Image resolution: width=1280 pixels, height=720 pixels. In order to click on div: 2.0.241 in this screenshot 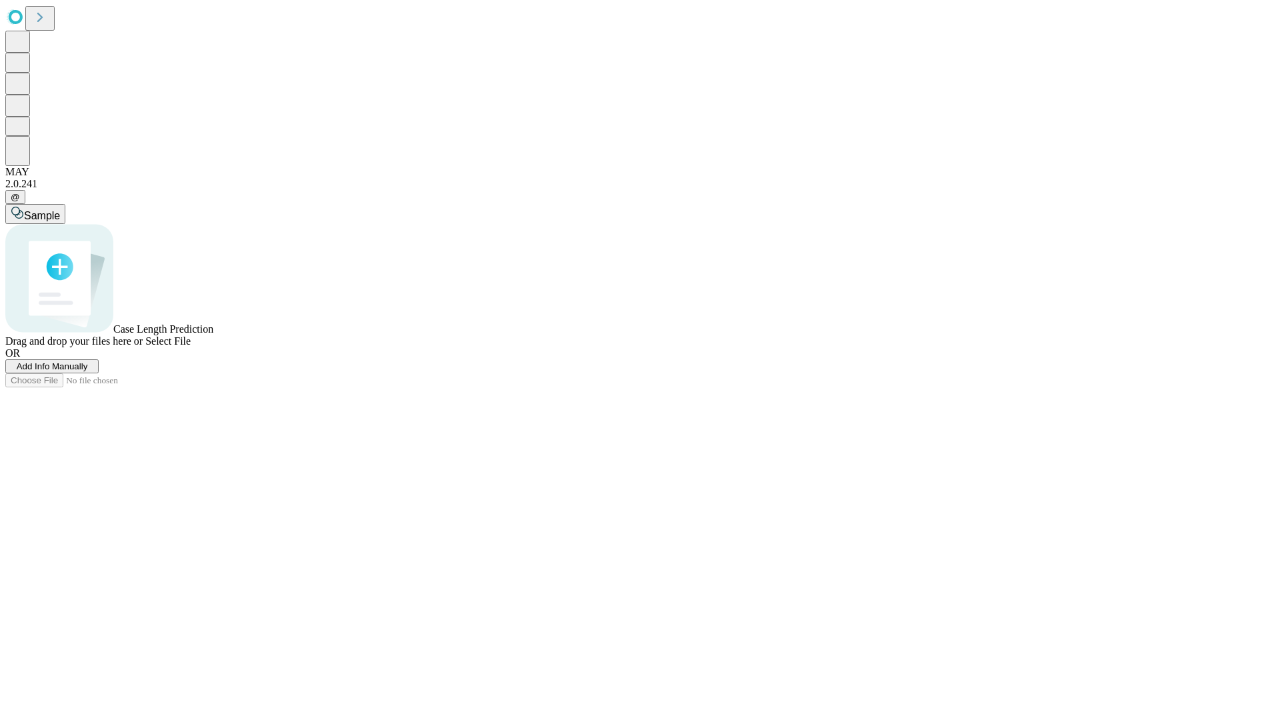, I will do `click(640, 184)`.